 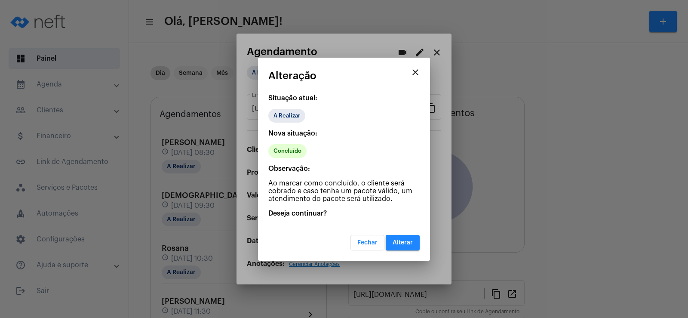 What do you see at coordinates (416, 72) in the screenshot?
I see `mat-icon: close` at bounding box center [416, 72].